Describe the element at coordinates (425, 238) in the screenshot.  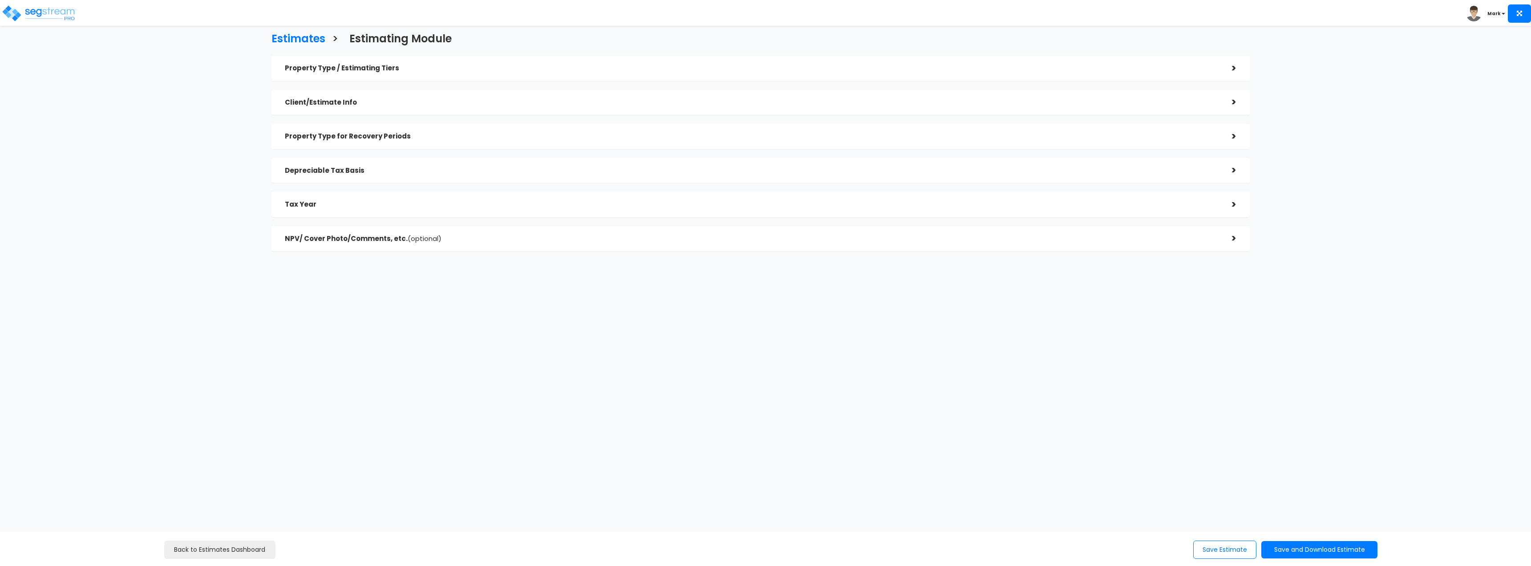
I see `span: (optional)` at that location.